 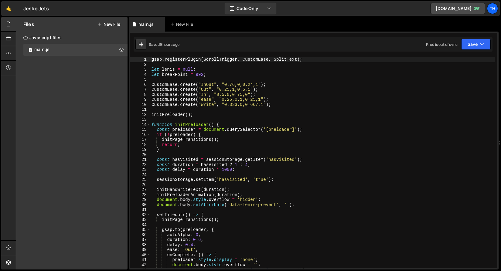 I want to click on div: Javascript files, so click(x=72, y=38).